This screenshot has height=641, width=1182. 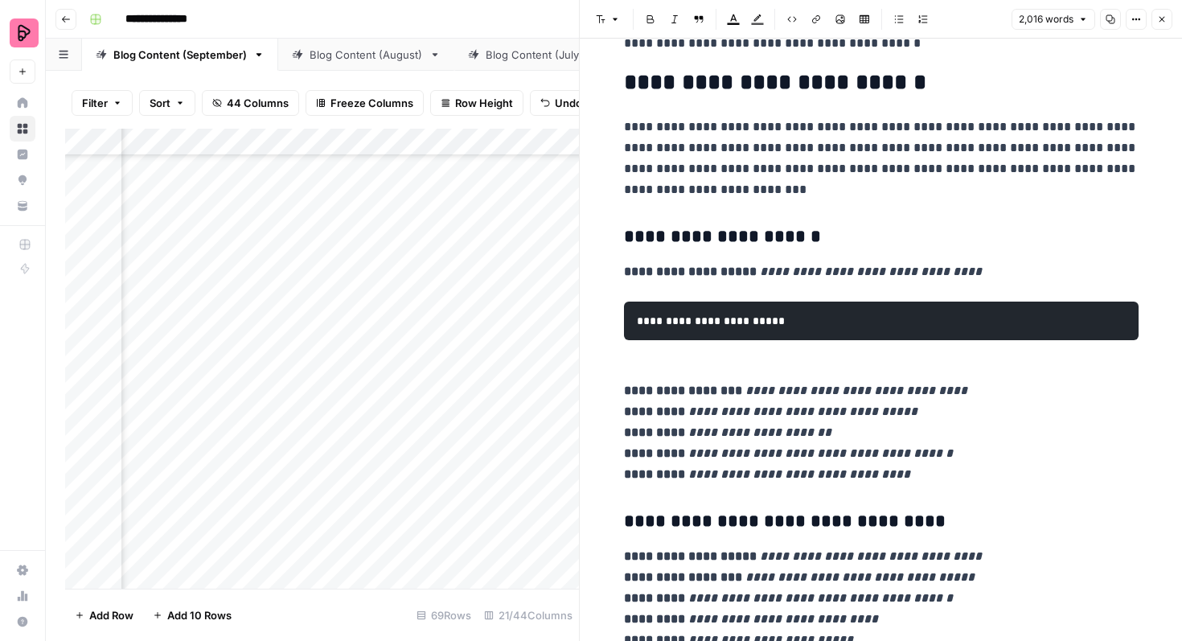 What do you see at coordinates (95, 103) in the screenshot?
I see `span: Filter` at bounding box center [95, 103].